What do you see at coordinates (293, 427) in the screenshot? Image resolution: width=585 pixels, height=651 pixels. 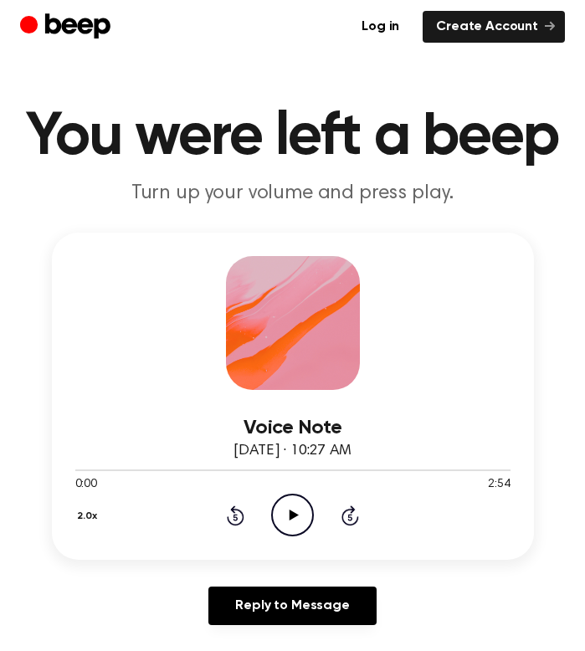 I see `h3: Voice Note` at bounding box center [293, 427].